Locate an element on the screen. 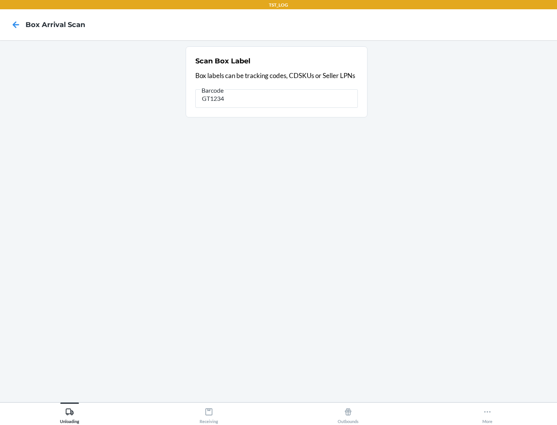 The image size is (557, 425). span: Barcode is located at coordinates (212, 90).